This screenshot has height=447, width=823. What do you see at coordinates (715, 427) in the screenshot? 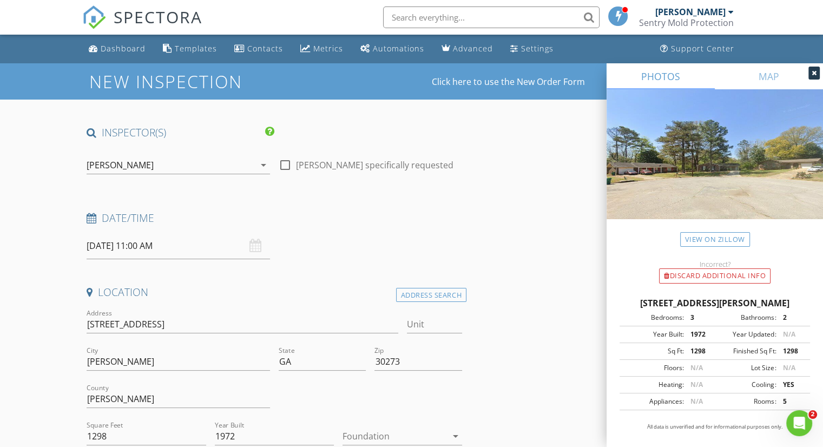
I see `p: All data is unverified and for informational purposes only.` at bounding box center [715, 427].